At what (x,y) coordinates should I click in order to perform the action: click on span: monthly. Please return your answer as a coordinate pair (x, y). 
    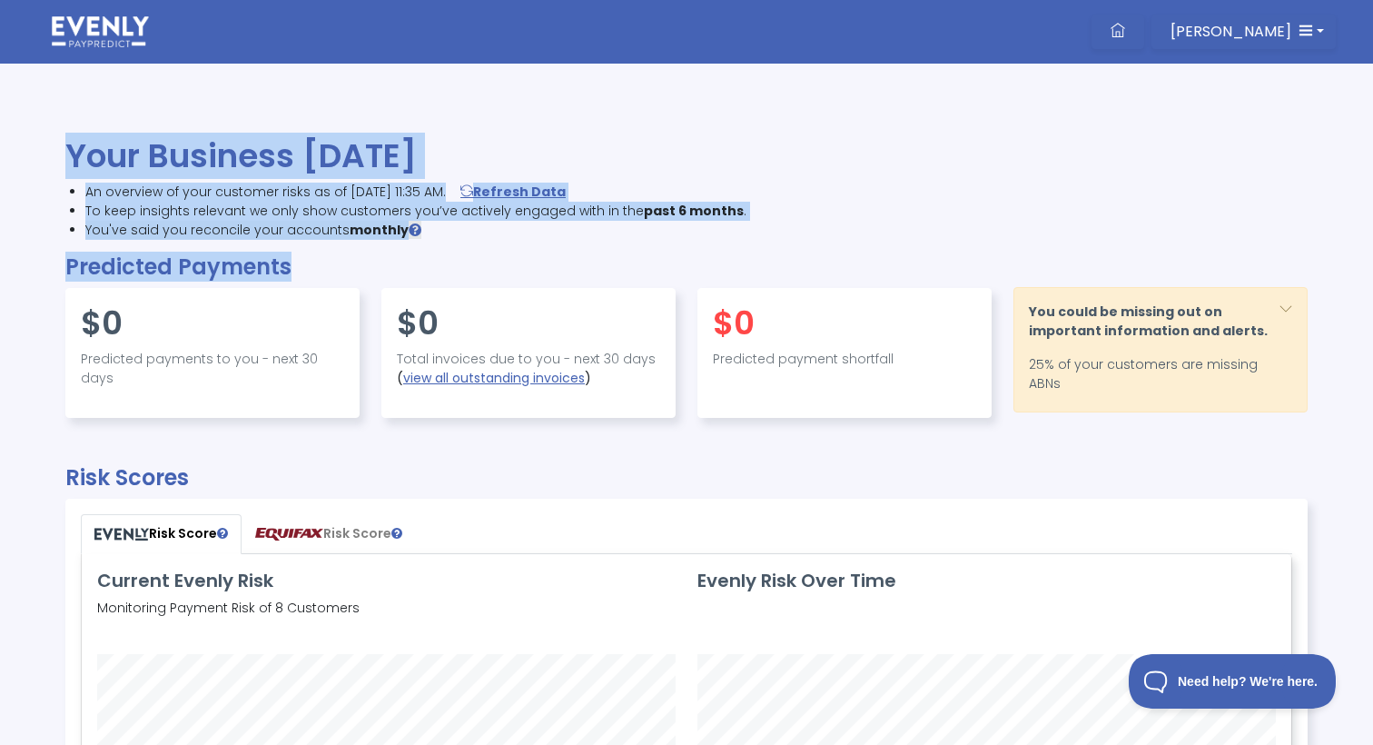
    Looking at the image, I should click on (379, 230).